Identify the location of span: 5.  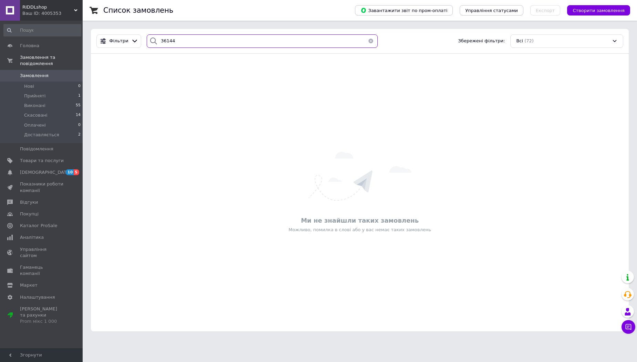
(76, 172).